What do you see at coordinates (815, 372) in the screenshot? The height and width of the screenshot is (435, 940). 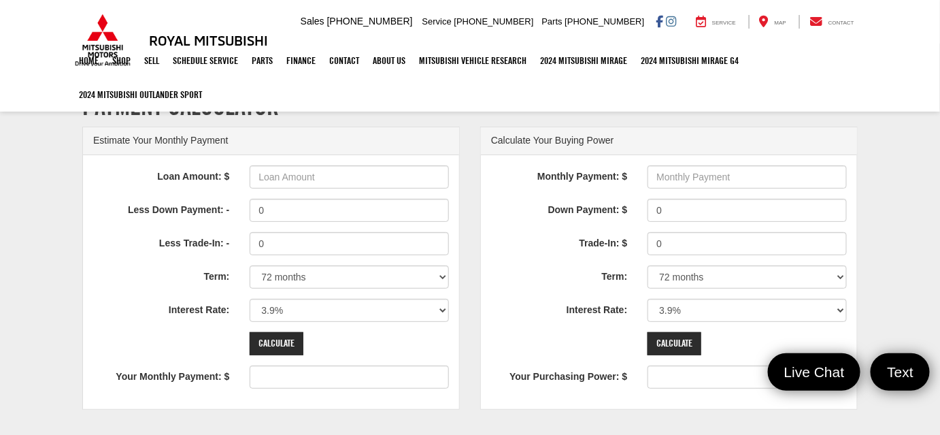 I see `a: Live Chat` at bounding box center [815, 372].